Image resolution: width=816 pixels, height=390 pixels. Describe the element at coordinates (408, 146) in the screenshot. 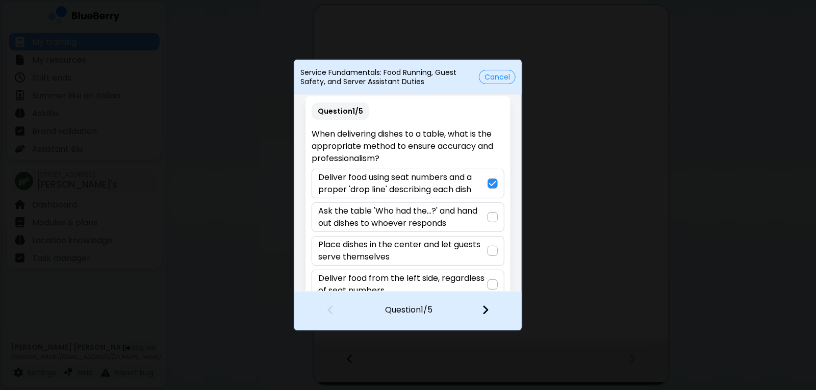

I see `p: When delivering dishes to a table, what is the appropriate method to ensure accuracy and professi...` at that location.